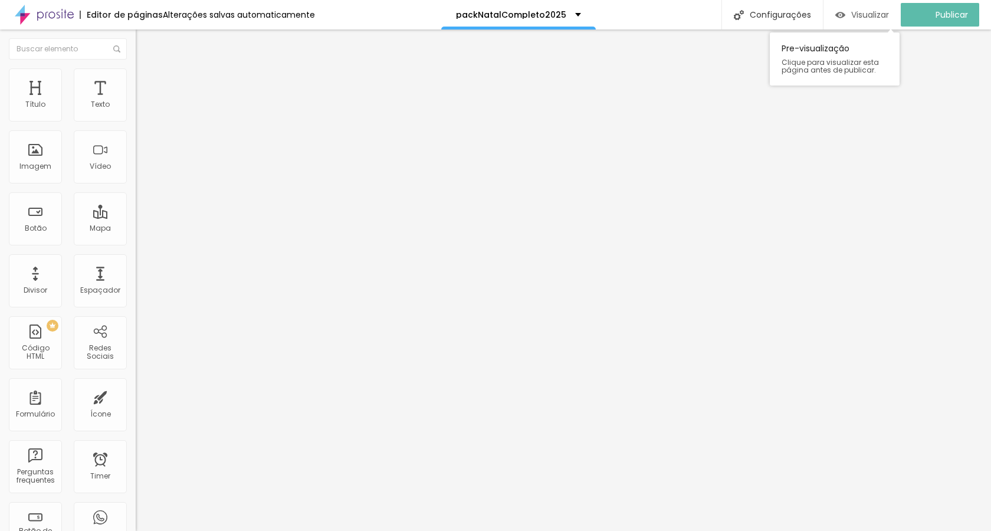 Image resolution: width=991 pixels, height=531 pixels. Describe the element at coordinates (100, 166) in the screenshot. I see `div: Vídeo` at that location.